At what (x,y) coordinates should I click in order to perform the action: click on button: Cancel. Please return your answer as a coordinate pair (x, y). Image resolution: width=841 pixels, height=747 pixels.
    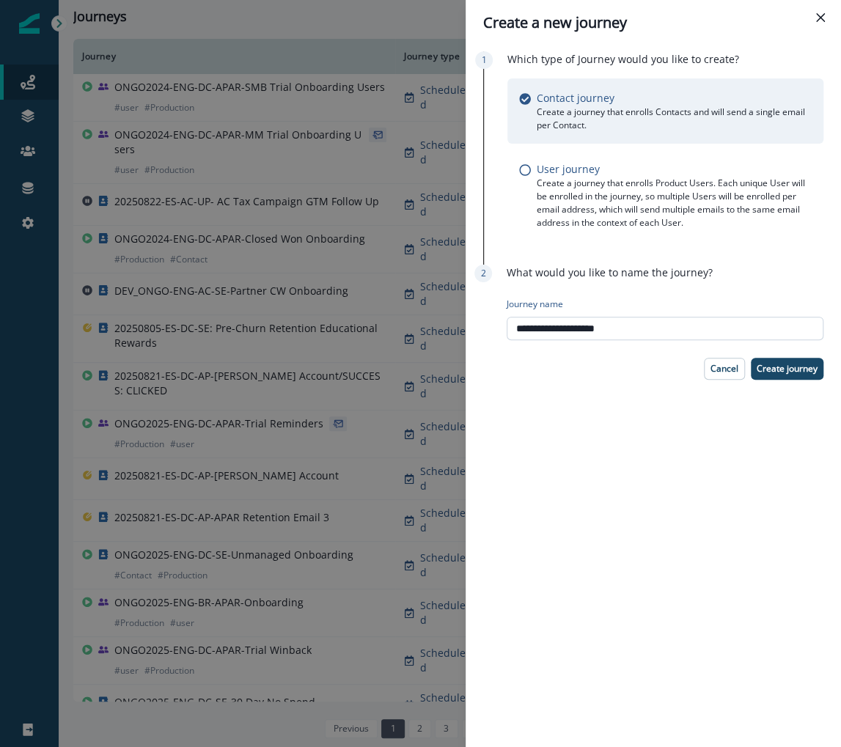
    Looking at the image, I should click on (724, 369).